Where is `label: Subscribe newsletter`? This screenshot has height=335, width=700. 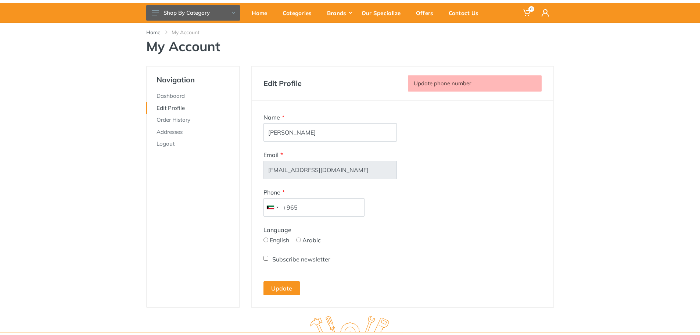
label: Subscribe newsletter is located at coordinates (302, 259).